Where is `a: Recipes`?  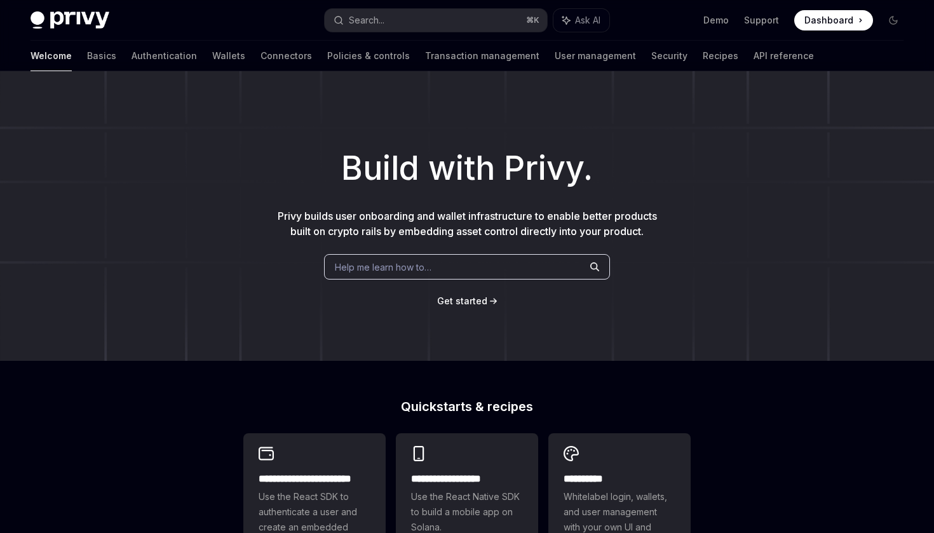 a: Recipes is located at coordinates (721, 56).